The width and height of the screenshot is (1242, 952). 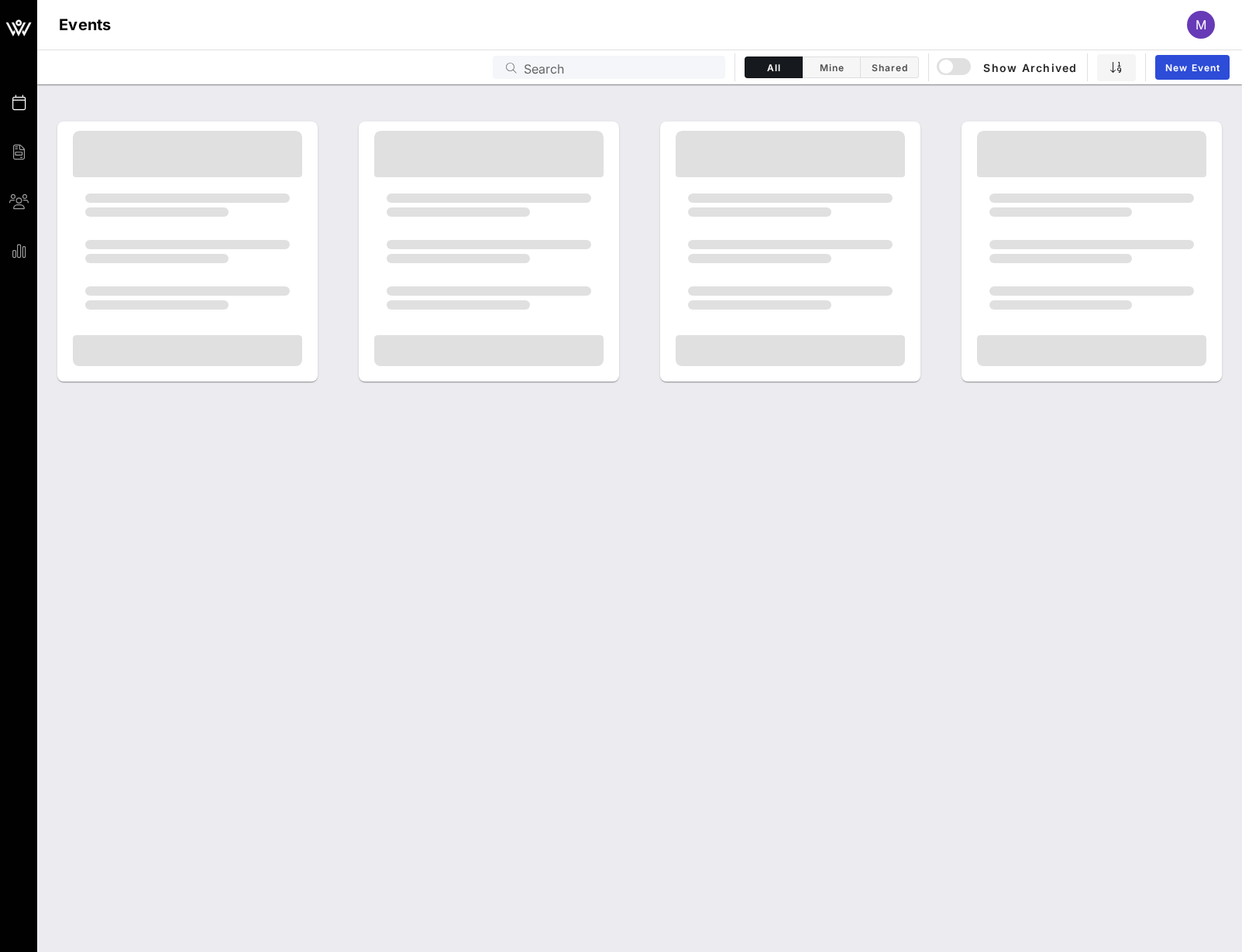 I want to click on button: Show Archived, so click(x=1008, y=67).